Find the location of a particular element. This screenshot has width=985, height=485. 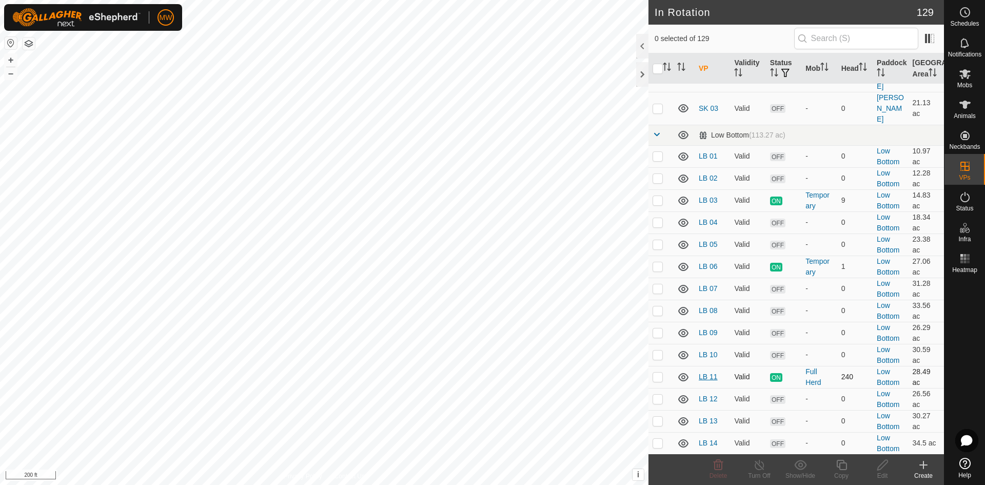

span: VPs is located at coordinates (964, 177).